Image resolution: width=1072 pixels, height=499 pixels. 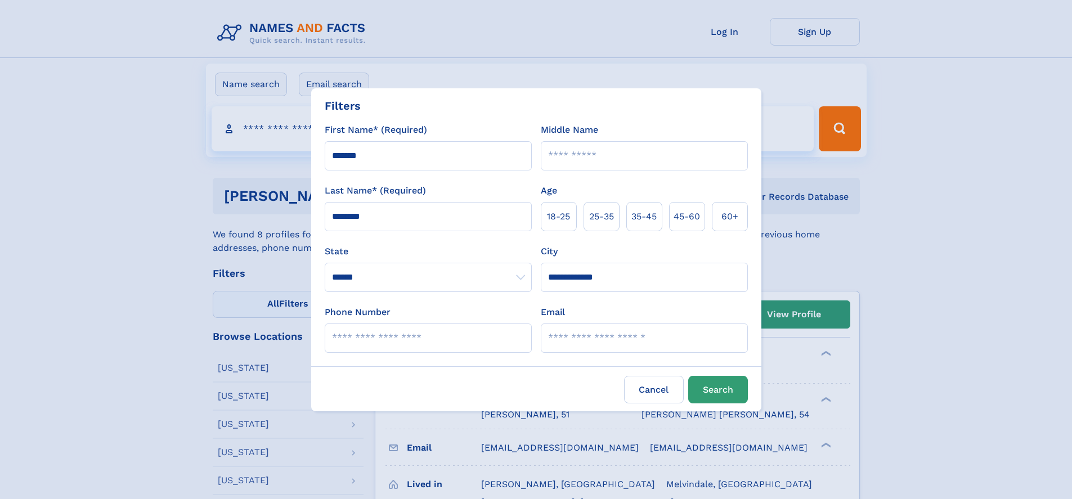 What do you see at coordinates (558, 217) in the screenshot?
I see `span: 18‑25` at bounding box center [558, 217].